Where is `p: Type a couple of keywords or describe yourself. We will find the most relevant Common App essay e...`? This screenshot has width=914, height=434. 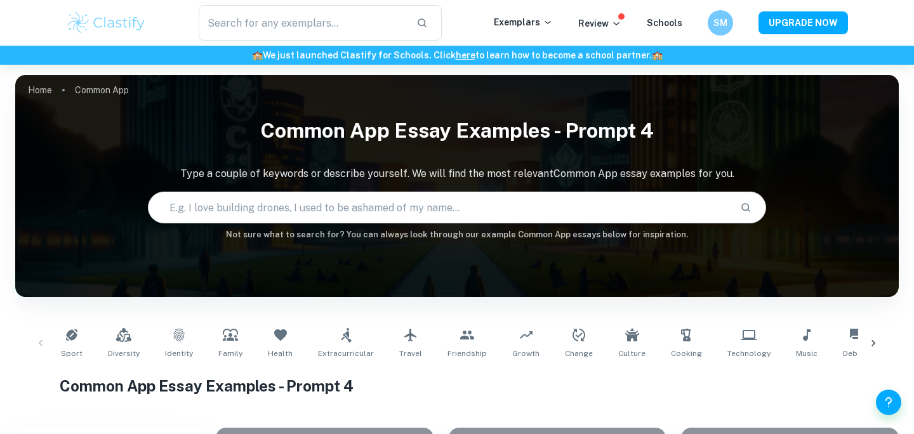 p: Type a couple of keywords or describe yourself. We will find the most relevant Common App essay e... is located at coordinates (457, 174).